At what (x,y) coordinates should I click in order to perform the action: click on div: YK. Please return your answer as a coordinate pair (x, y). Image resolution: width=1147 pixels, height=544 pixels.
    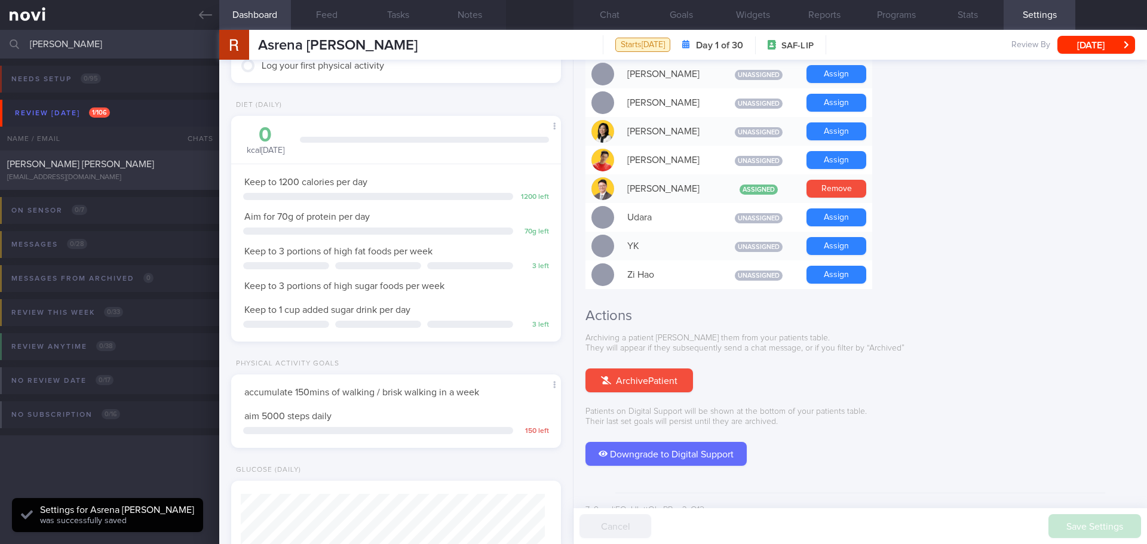
    Looking at the image, I should click on (669, 246).